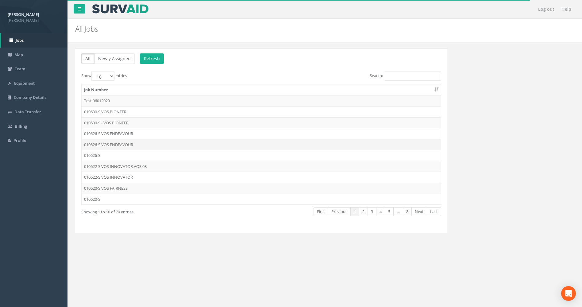 The width and height of the screenshot is (582, 307). What do you see at coordinates (30, 97) in the screenshot?
I see `span: Company Details` at bounding box center [30, 97].